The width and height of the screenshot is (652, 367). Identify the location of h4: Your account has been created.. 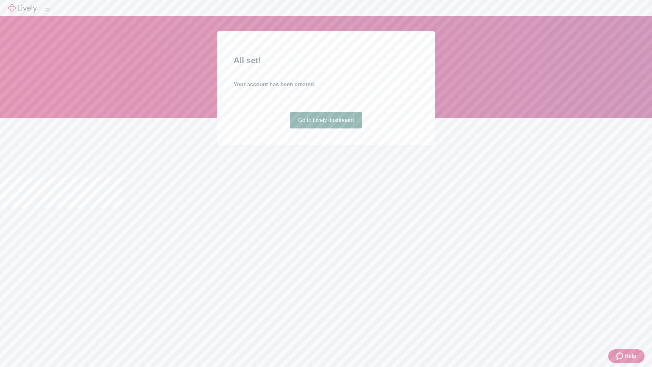
(326, 85).